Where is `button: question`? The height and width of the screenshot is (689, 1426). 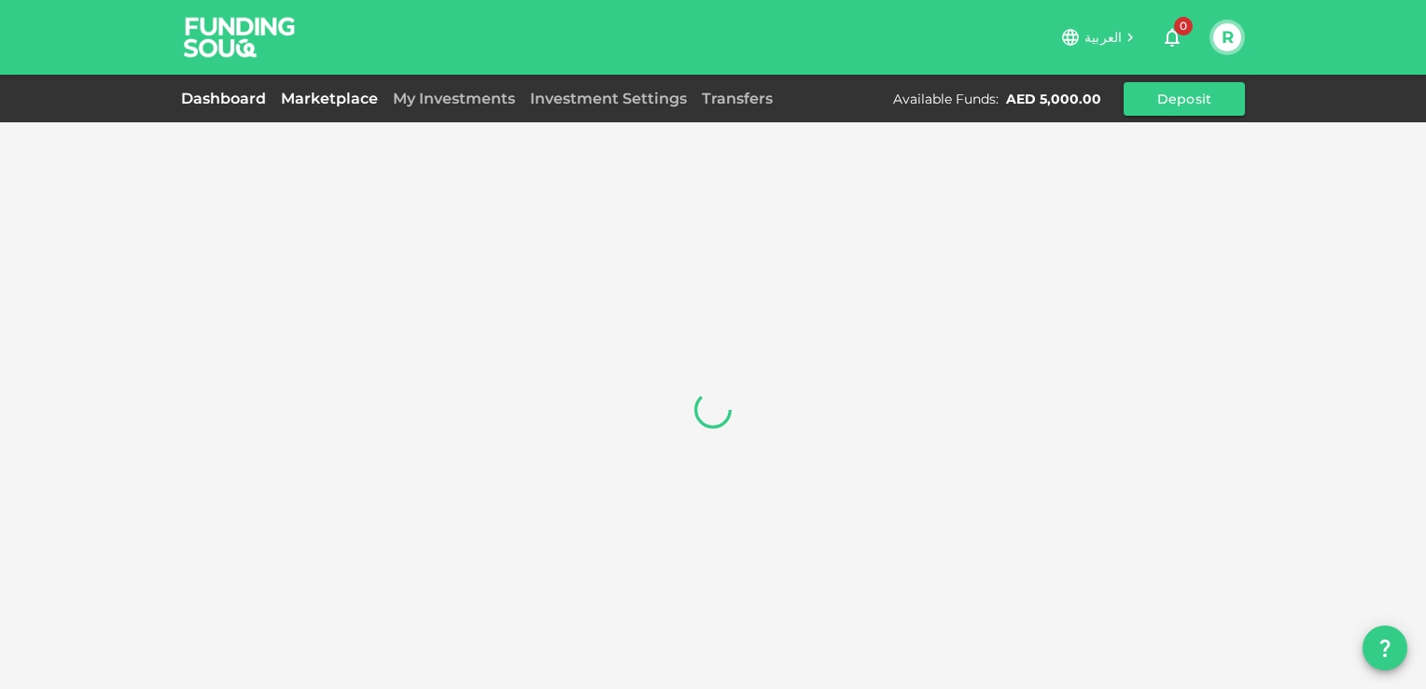 button: question is located at coordinates (1385, 648).